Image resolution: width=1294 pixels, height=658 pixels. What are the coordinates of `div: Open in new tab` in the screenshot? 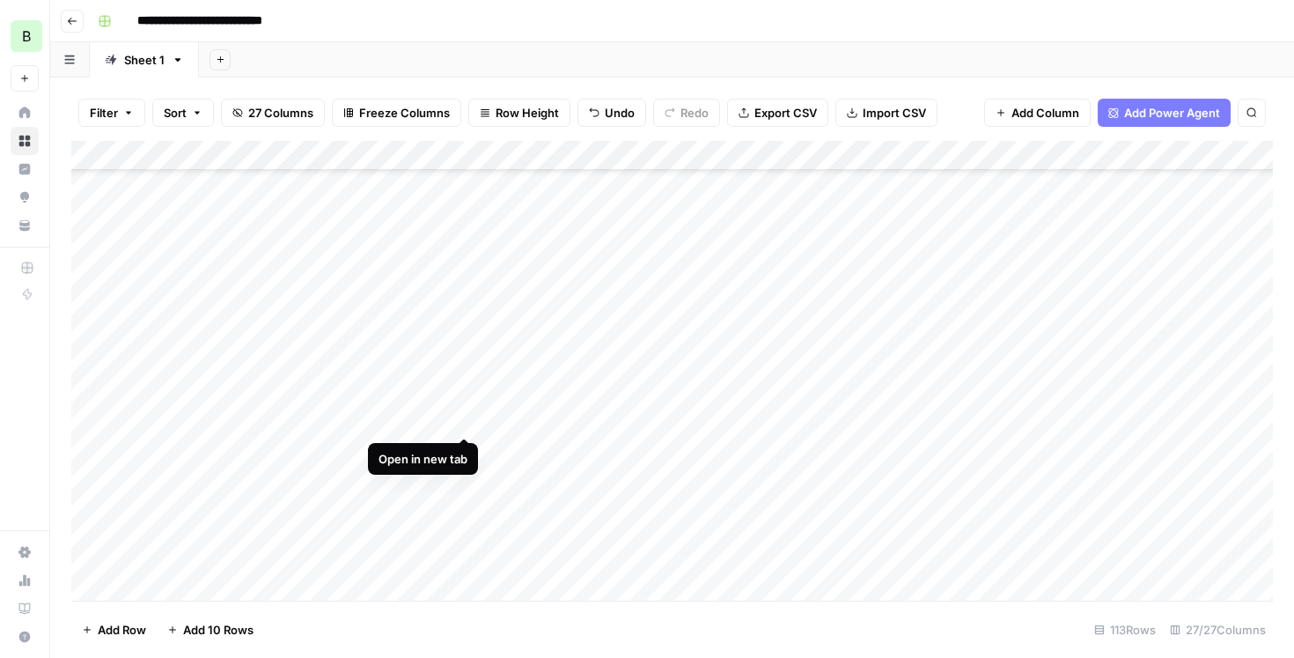 It's located at (423, 459).